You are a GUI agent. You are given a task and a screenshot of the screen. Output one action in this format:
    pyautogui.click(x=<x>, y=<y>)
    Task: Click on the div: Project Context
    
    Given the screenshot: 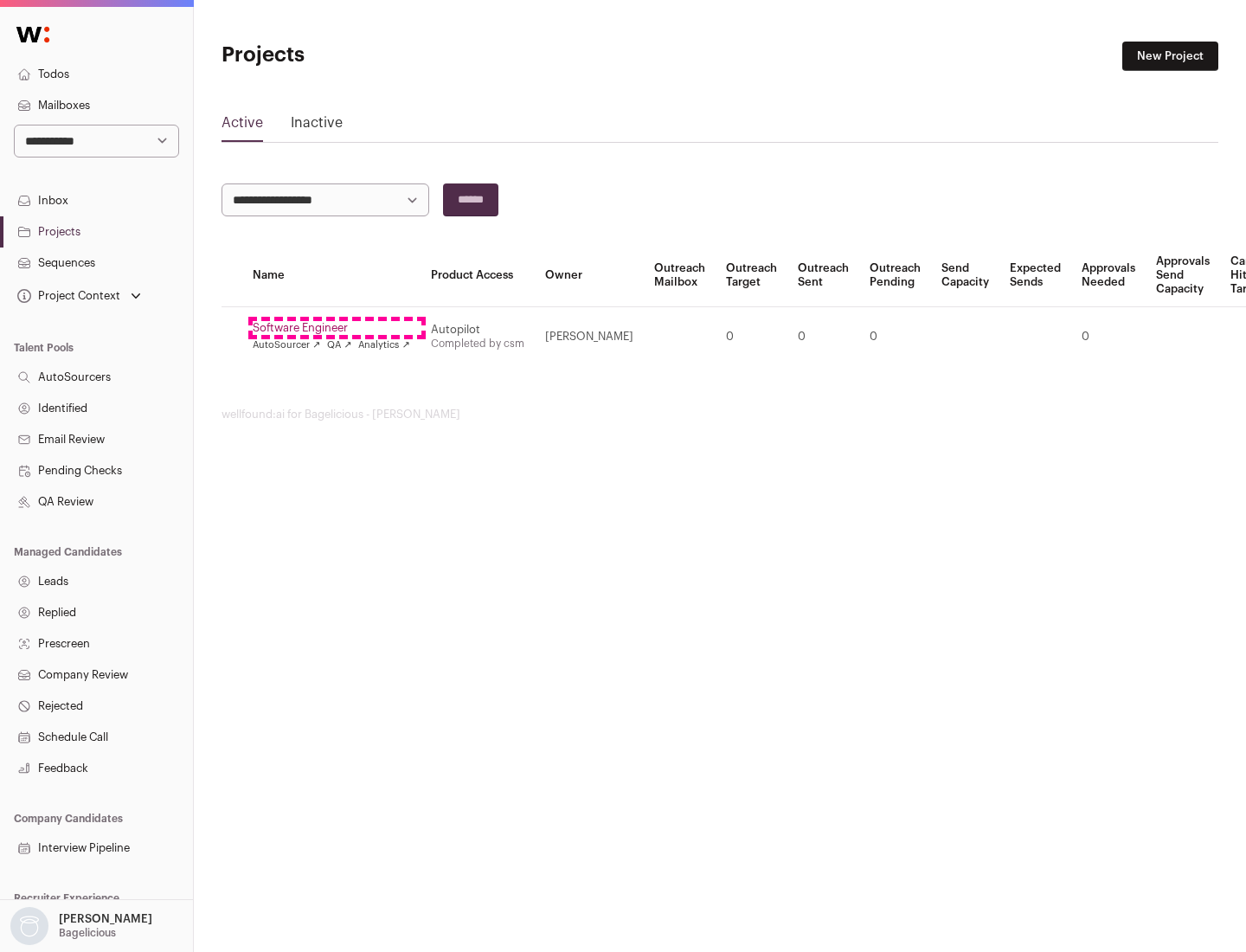 What is the action you would take?
    pyautogui.click(x=67, y=296)
    